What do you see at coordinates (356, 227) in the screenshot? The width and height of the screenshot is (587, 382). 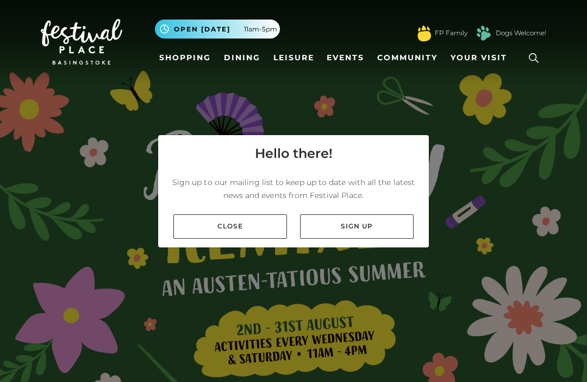 I see `a: Sign up` at bounding box center [356, 227].